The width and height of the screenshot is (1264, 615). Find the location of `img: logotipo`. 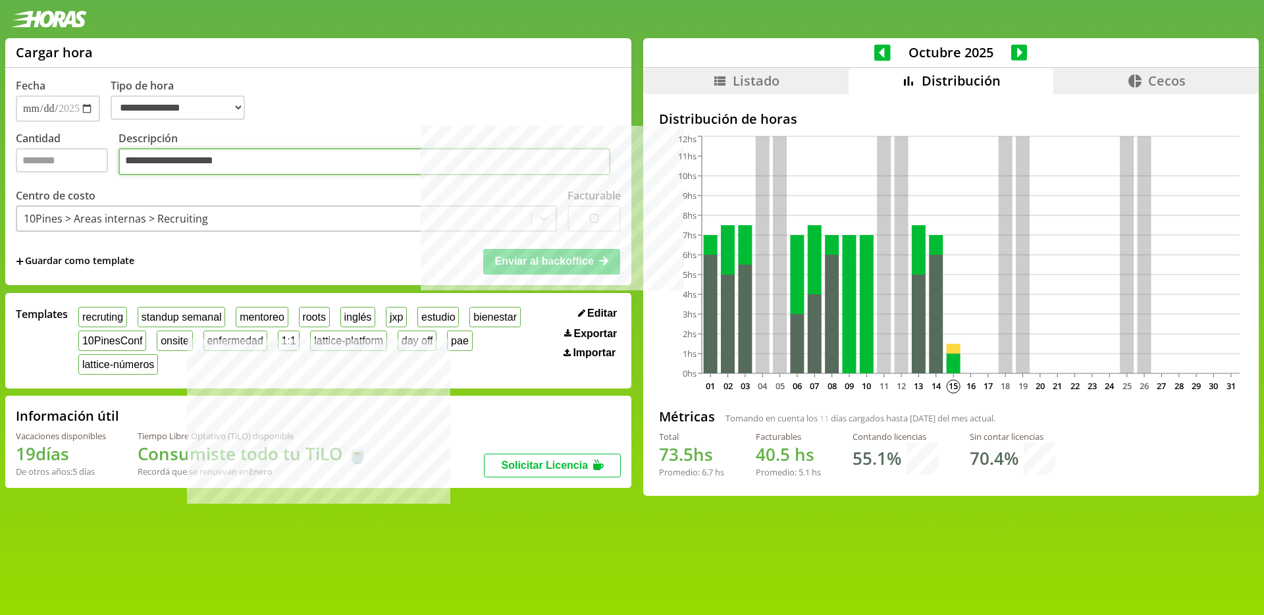

img: logotipo is located at coordinates (49, 19).